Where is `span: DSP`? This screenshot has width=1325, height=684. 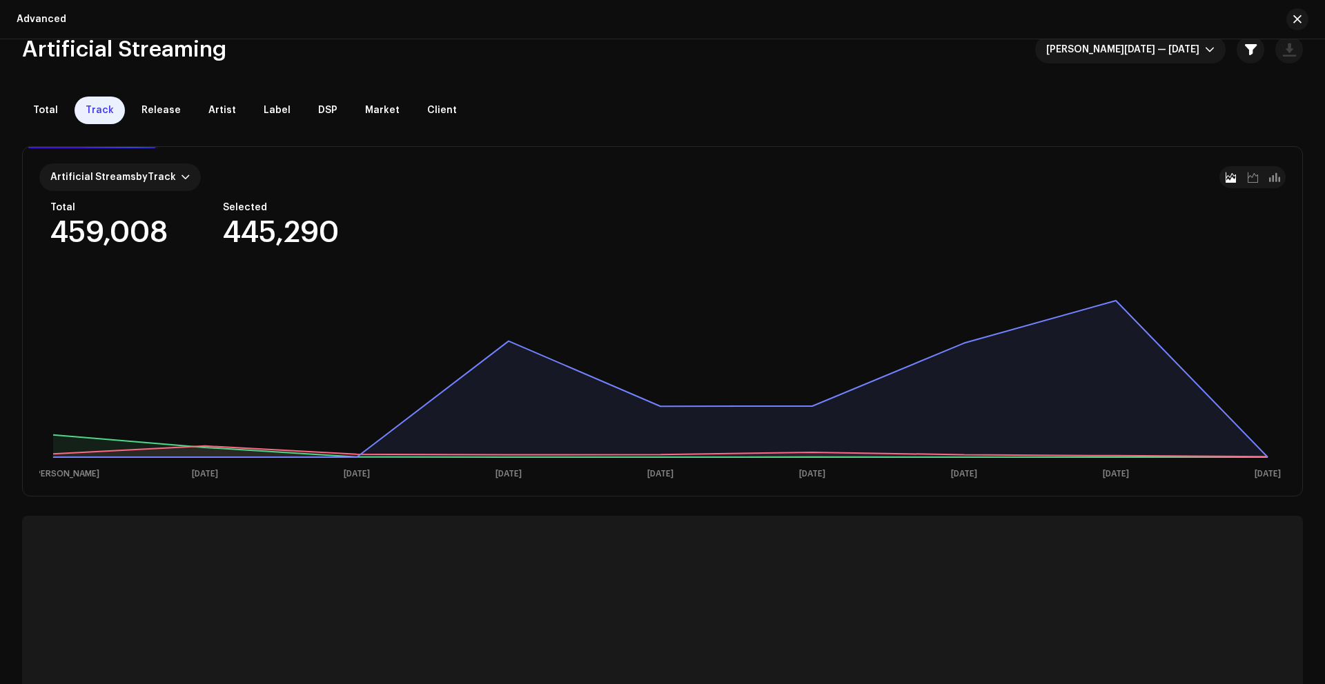 span: DSP is located at coordinates (328, 110).